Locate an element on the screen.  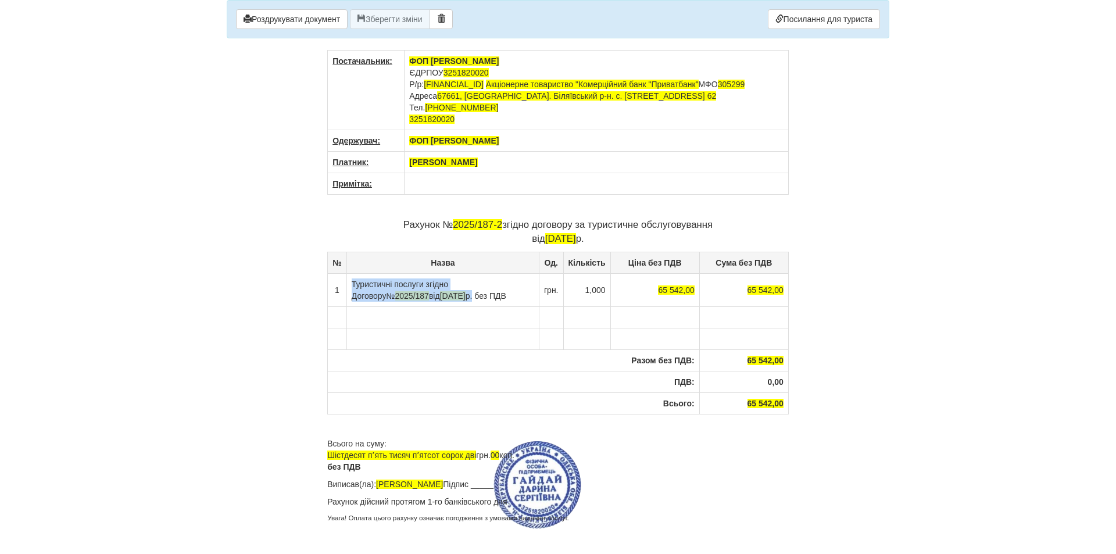
u: Примітка: is located at coordinates (352, 184).